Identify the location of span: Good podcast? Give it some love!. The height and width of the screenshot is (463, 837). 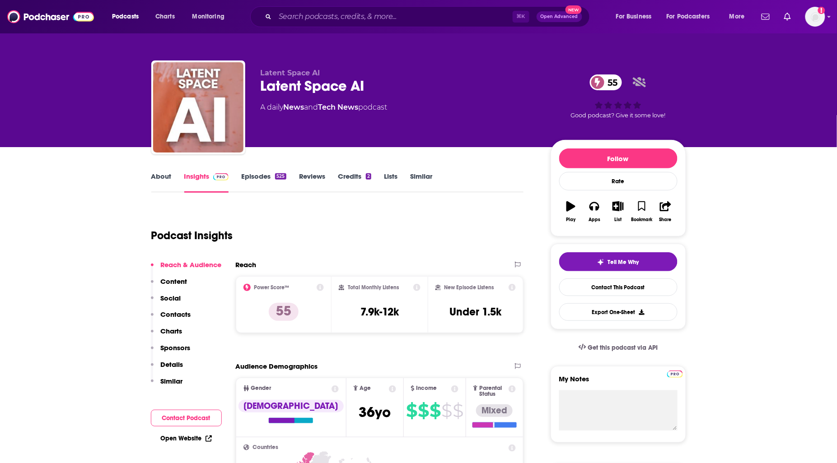
(618, 115).